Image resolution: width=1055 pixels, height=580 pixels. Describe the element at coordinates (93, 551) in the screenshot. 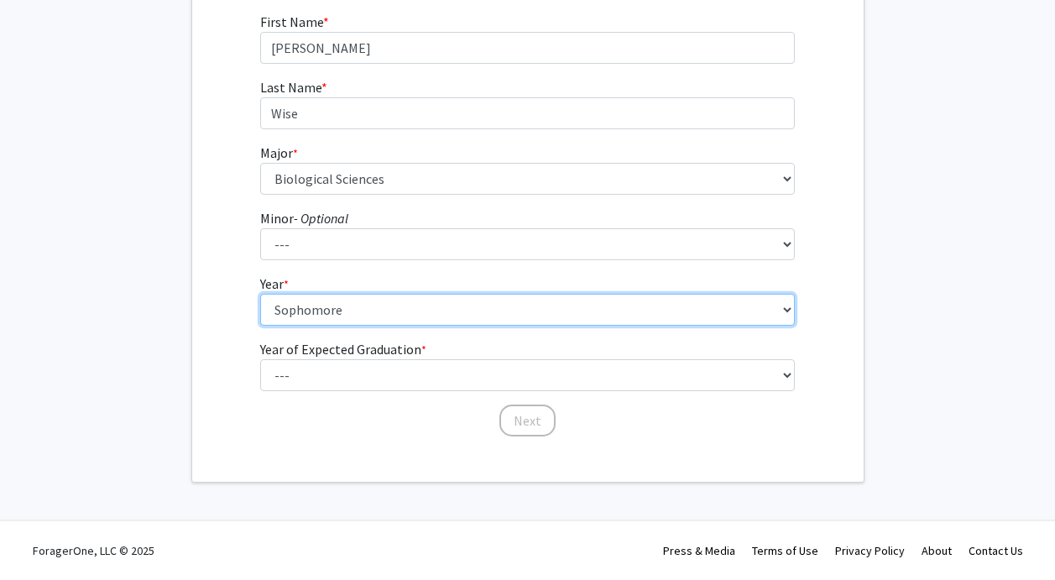

I see `div: ForagerOne, LLC © 2025` at that location.